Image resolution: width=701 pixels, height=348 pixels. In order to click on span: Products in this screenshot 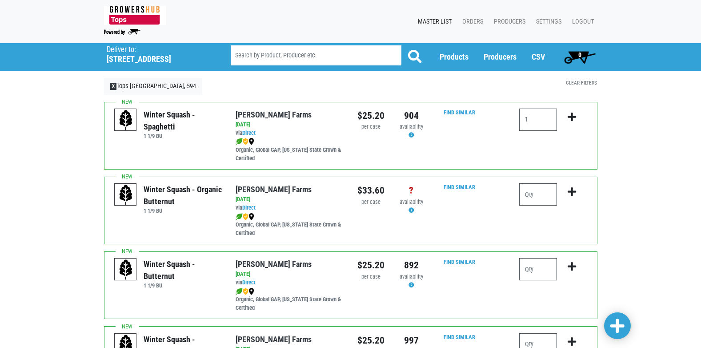, I will do `click(454, 56)`.